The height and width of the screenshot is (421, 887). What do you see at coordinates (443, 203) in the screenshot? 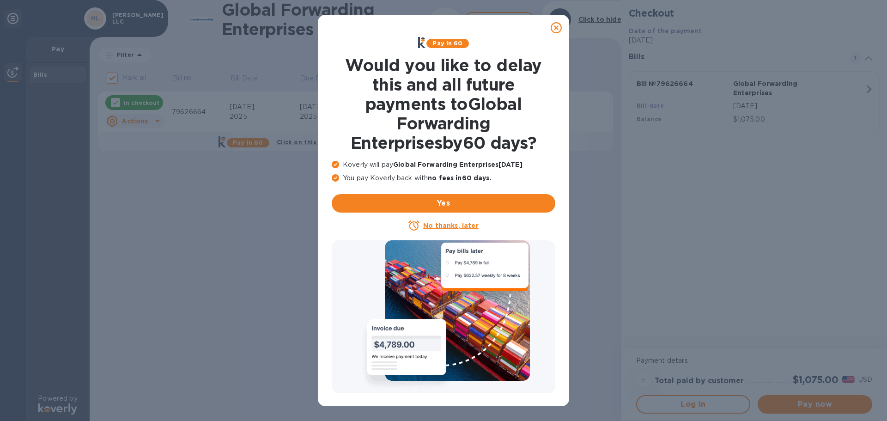
I see `span: Yes` at bounding box center [443, 203].